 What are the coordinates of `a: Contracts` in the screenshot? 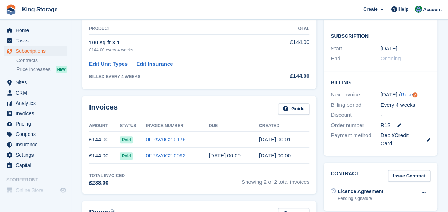 It's located at (42, 60).